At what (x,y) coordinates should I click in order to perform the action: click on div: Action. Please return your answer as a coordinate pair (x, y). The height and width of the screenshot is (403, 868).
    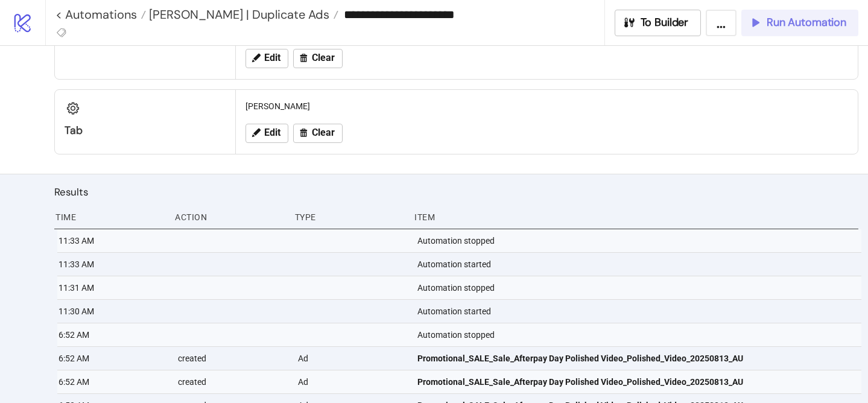
    Looking at the image, I should click on (229, 217).